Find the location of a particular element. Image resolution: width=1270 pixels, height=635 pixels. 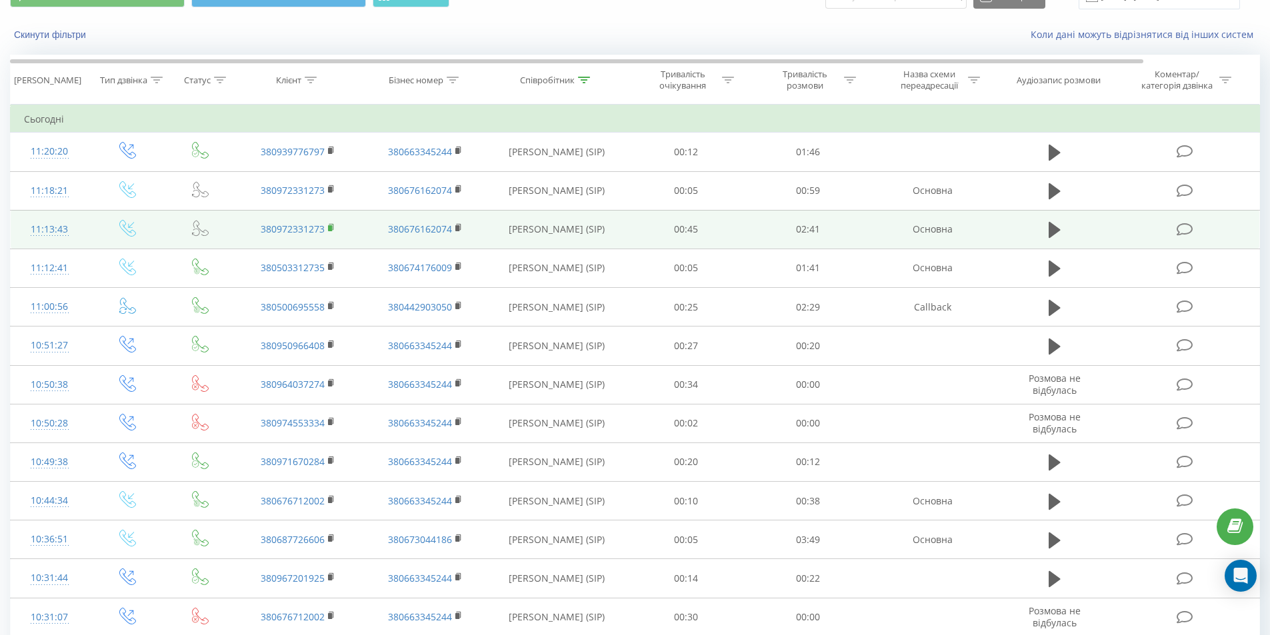

td: Callback is located at coordinates (932, 307).